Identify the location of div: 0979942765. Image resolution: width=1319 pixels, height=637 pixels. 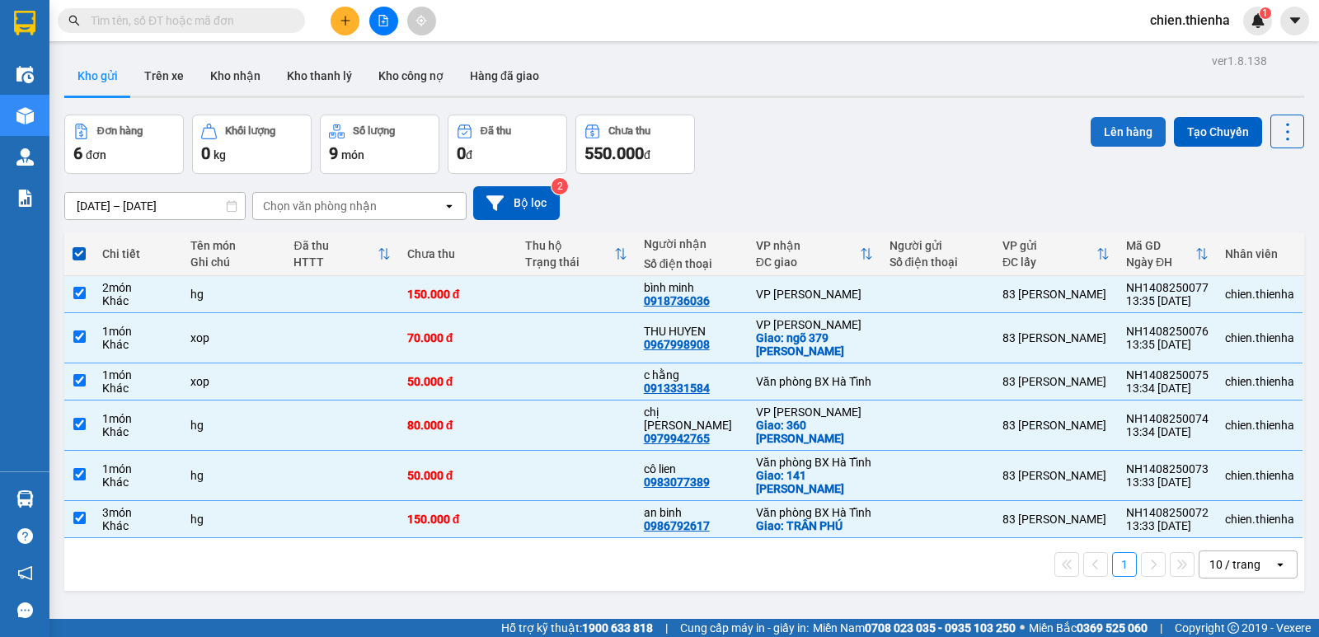
(677, 439).